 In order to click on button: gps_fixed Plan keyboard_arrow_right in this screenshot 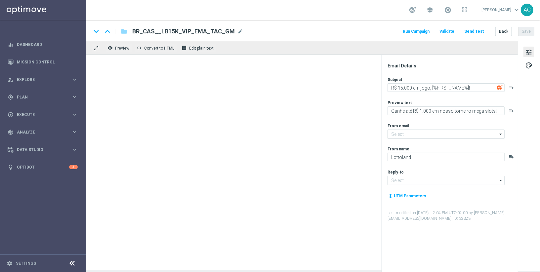, I will do `click(43, 97)`.